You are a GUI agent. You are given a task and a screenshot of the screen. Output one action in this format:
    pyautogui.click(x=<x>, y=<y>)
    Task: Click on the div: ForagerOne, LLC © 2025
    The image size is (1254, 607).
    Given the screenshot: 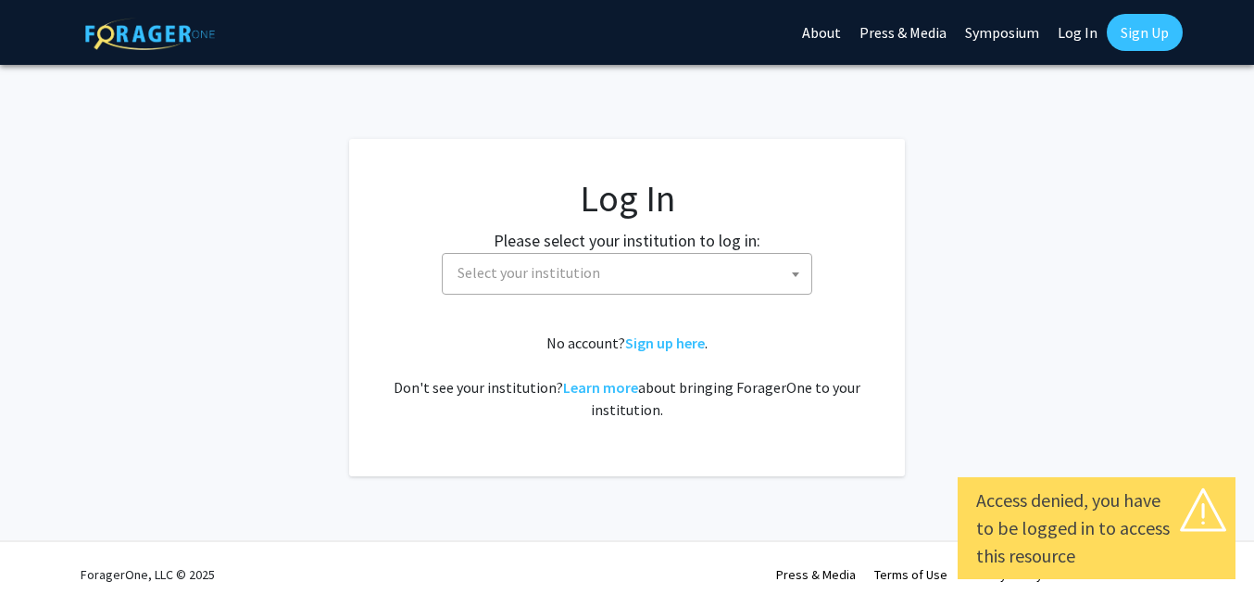 What is the action you would take?
    pyautogui.click(x=147, y=574)
    